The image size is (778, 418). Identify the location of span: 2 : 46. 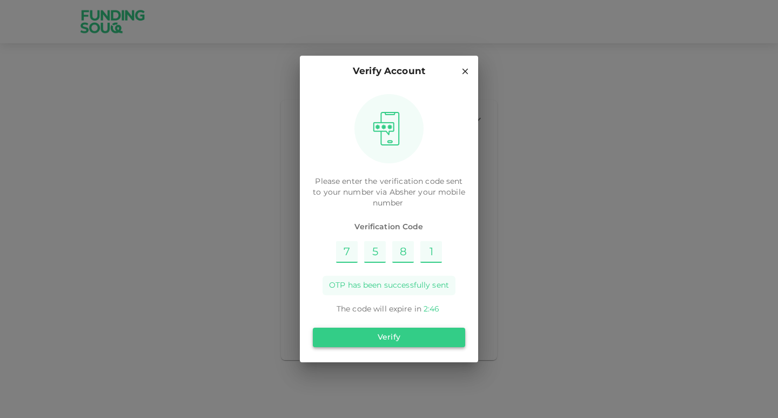
(431, 309).